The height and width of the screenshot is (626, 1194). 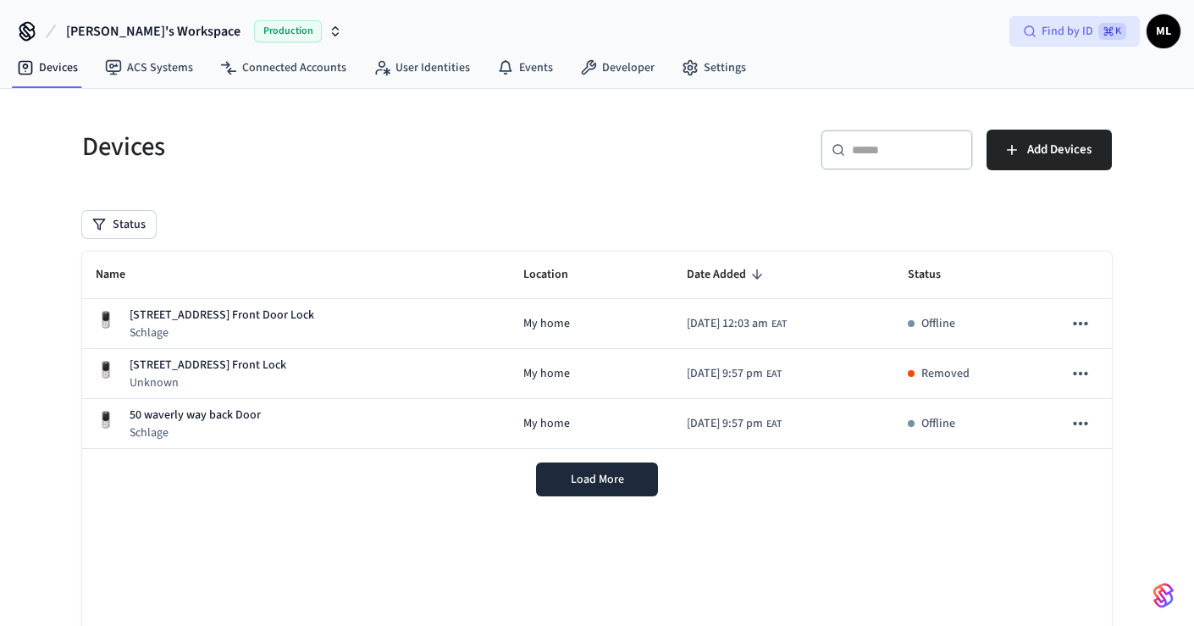 I want to click on p: Removed, so click(x=945, y=373).